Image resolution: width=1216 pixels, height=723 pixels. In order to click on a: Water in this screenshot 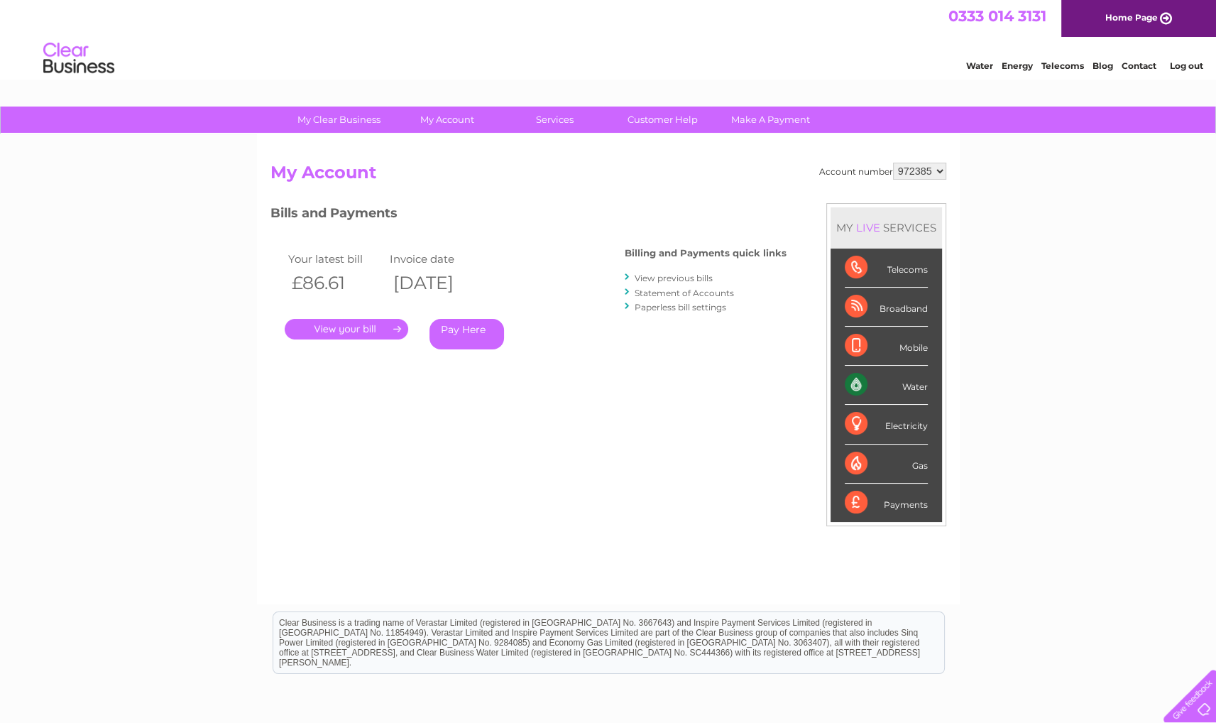, I will do `click(980, 65)`.